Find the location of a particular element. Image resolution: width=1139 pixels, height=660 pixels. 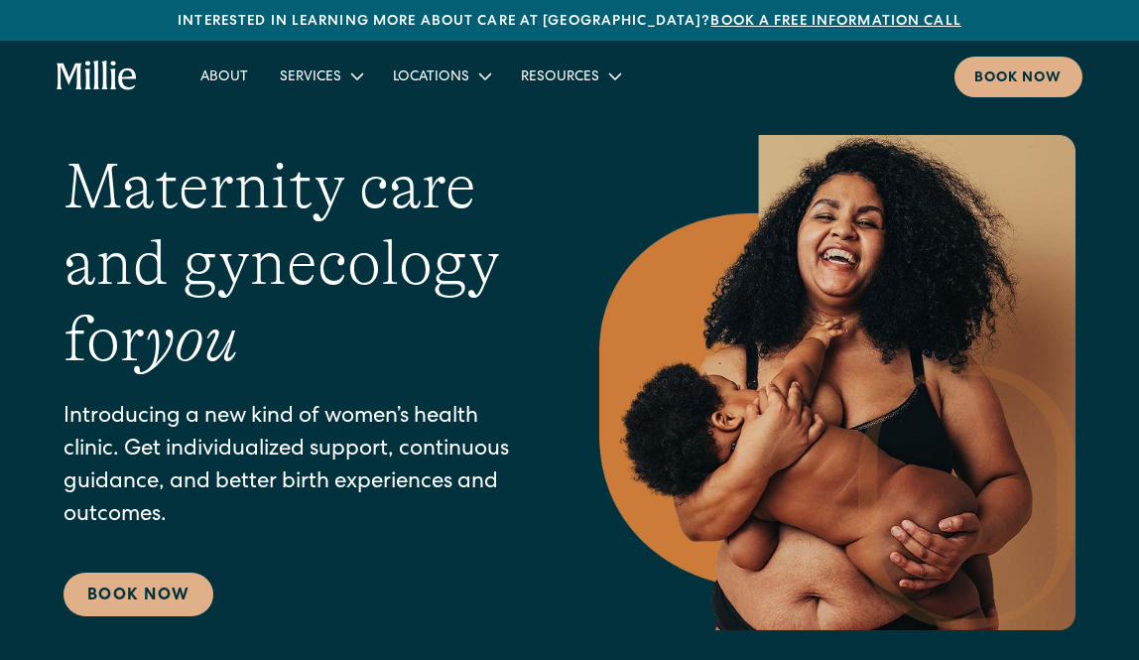

a: Book Now is located at coordinates (138, 594).